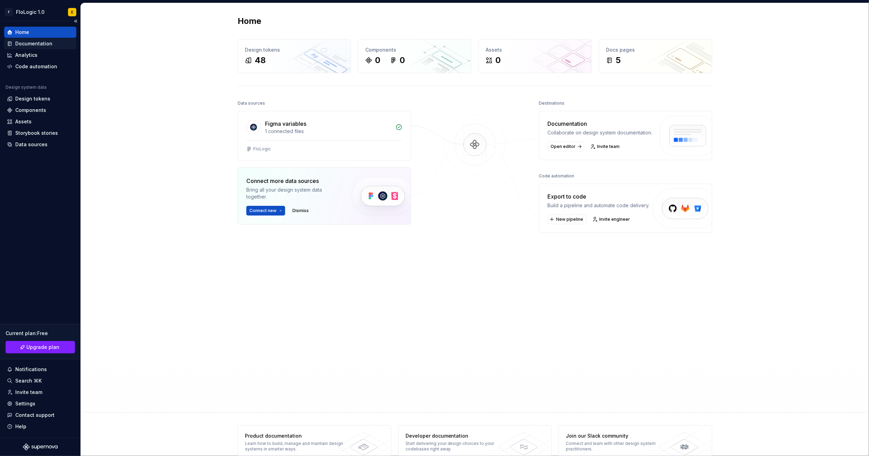 The width and height of the screenshot is (869, 456). Describe the element at coordinates (598, 197) in the screenshot. I see `div: Export to code` at that location.